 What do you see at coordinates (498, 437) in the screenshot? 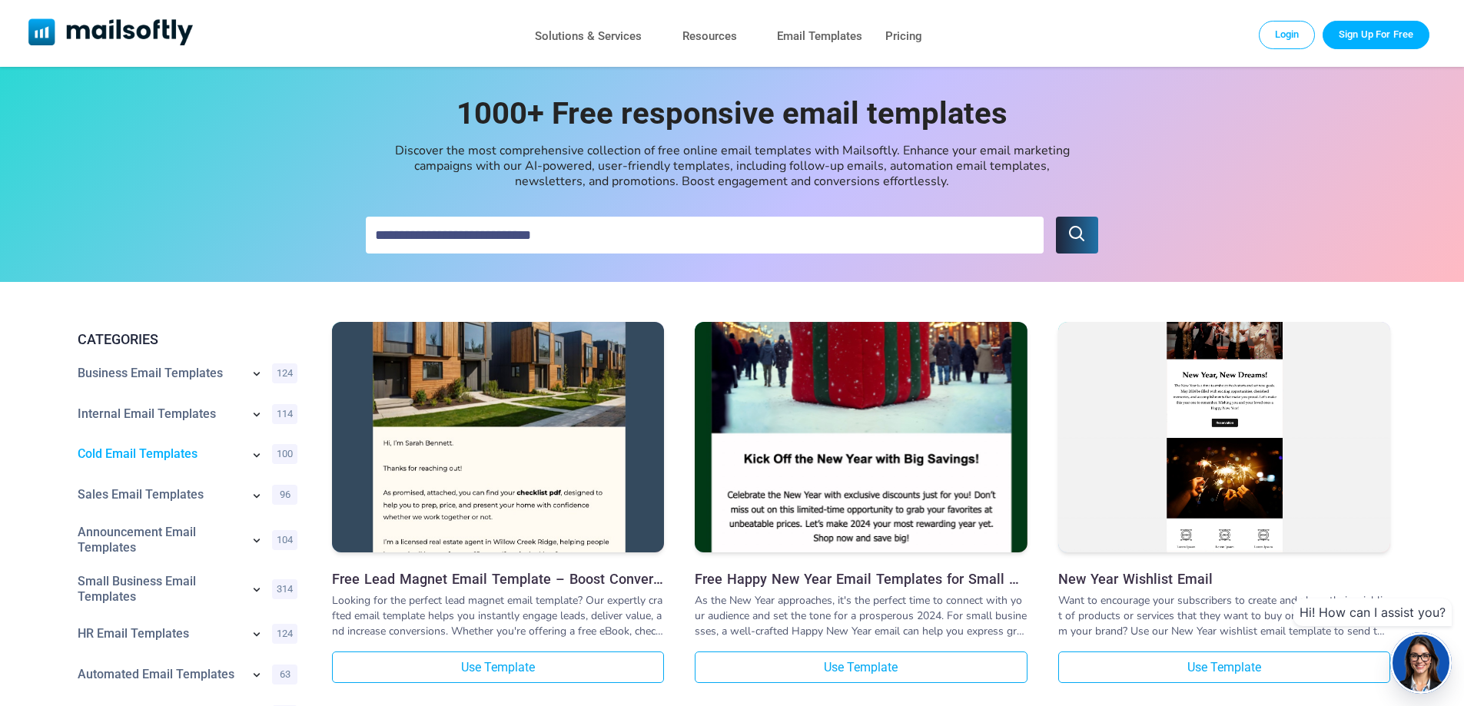
I see `img: Free Lead Magnet Email Template – Boost Conversions with Engaging Emails` at bounding box center [498, 437].